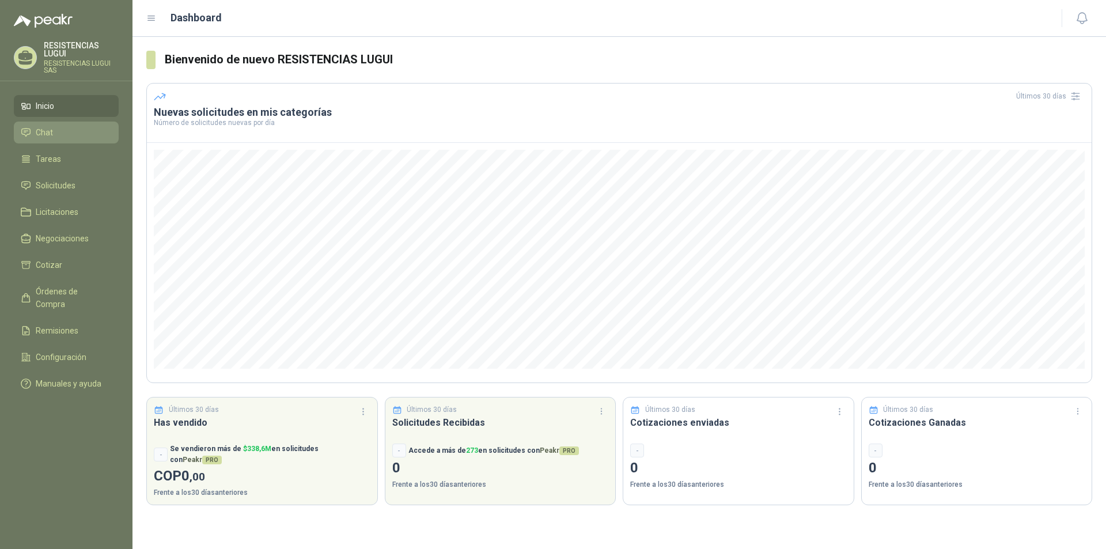 The width and height of the screenshot is (1106, 549). I want to click on span: 273, so click(472, 450).